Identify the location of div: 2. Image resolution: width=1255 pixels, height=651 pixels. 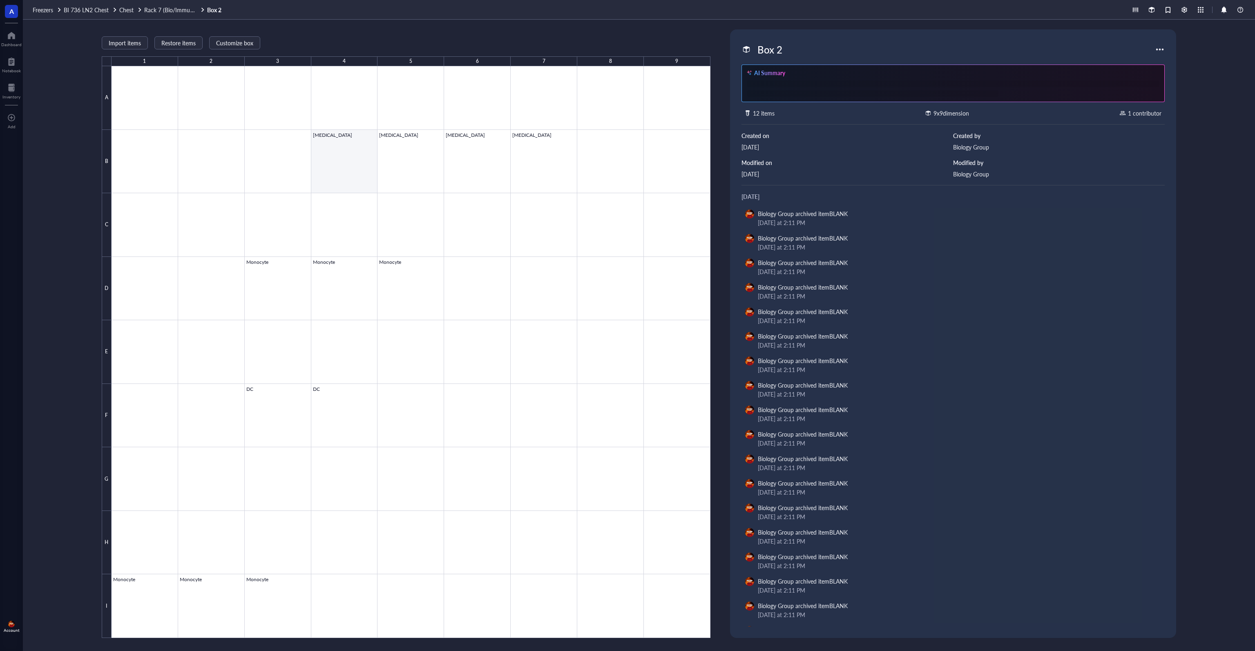
(211, 61).